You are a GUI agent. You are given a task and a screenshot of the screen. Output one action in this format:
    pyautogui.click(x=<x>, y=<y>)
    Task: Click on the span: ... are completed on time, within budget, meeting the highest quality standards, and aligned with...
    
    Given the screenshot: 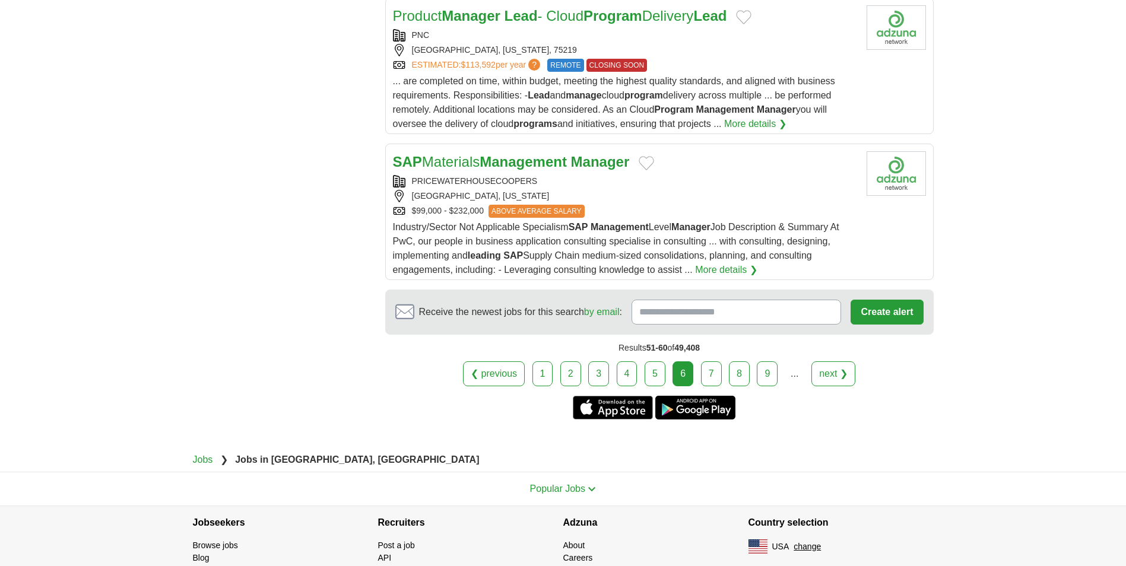 What is the action you would take?
    pyautogui.click(x=614, y=102)
    